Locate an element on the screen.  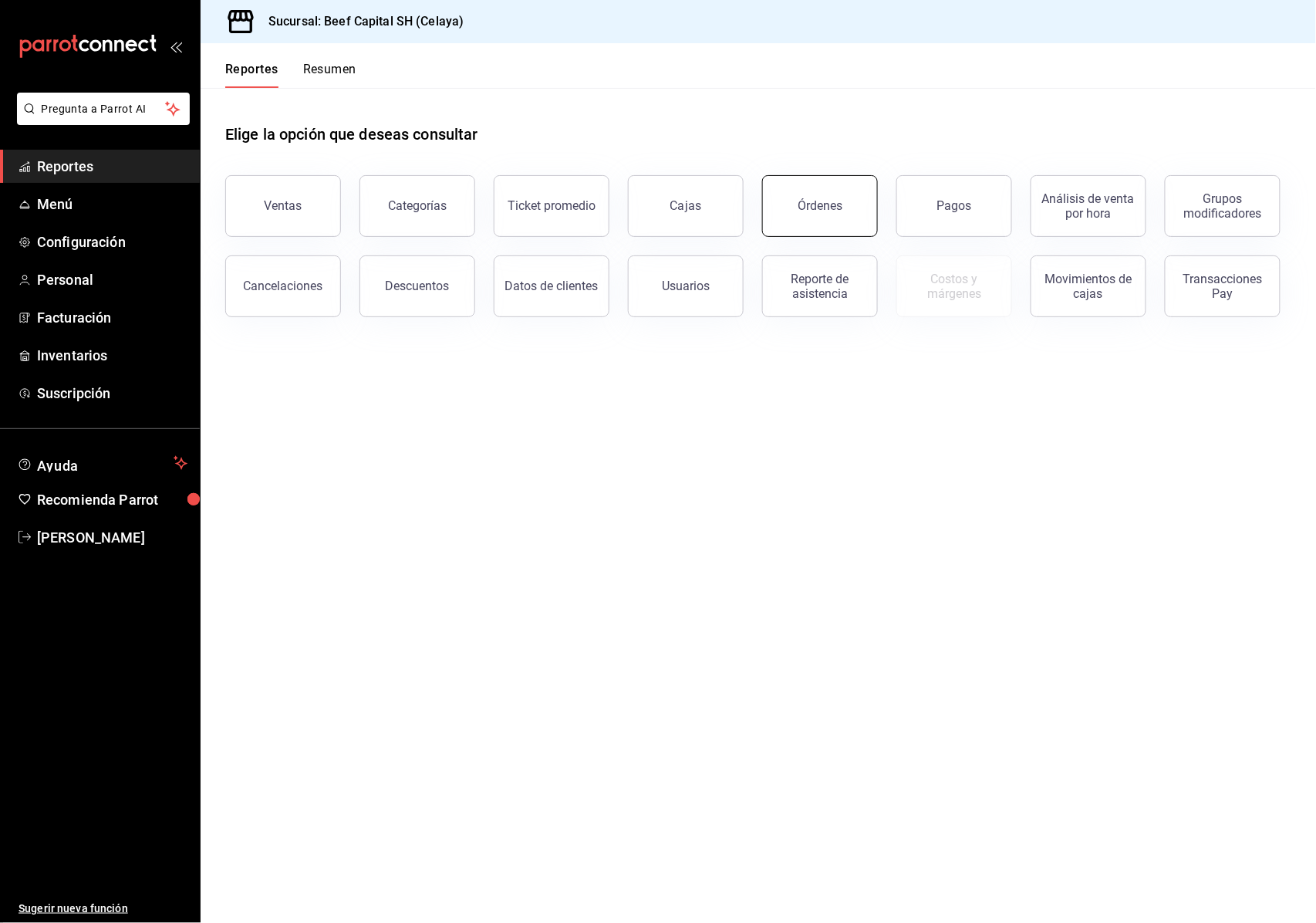
button: Pagos is located at coordinates (955, 206).